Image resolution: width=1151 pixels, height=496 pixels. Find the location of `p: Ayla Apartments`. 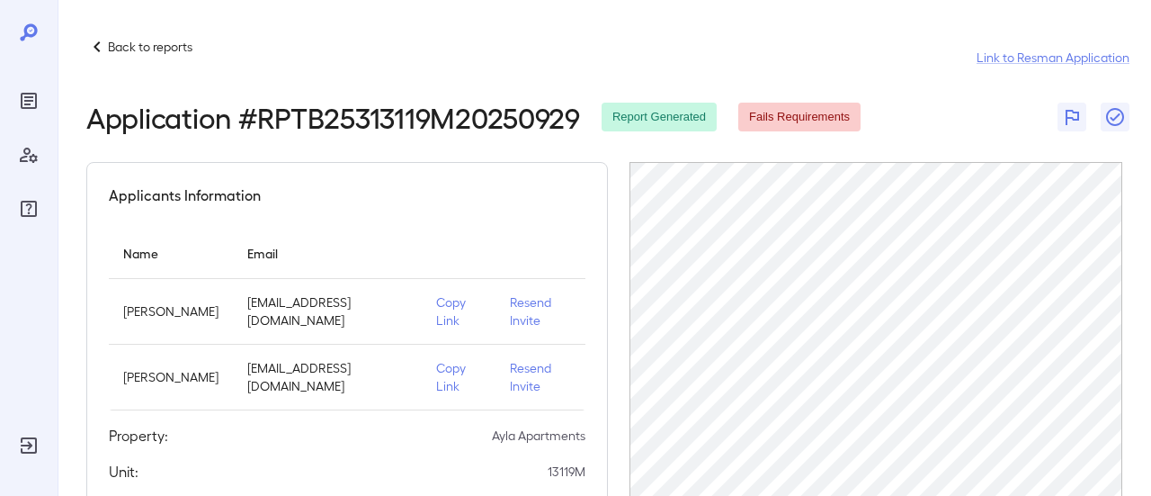

p: Ayla Apartments is located at coordinates (539, 435).